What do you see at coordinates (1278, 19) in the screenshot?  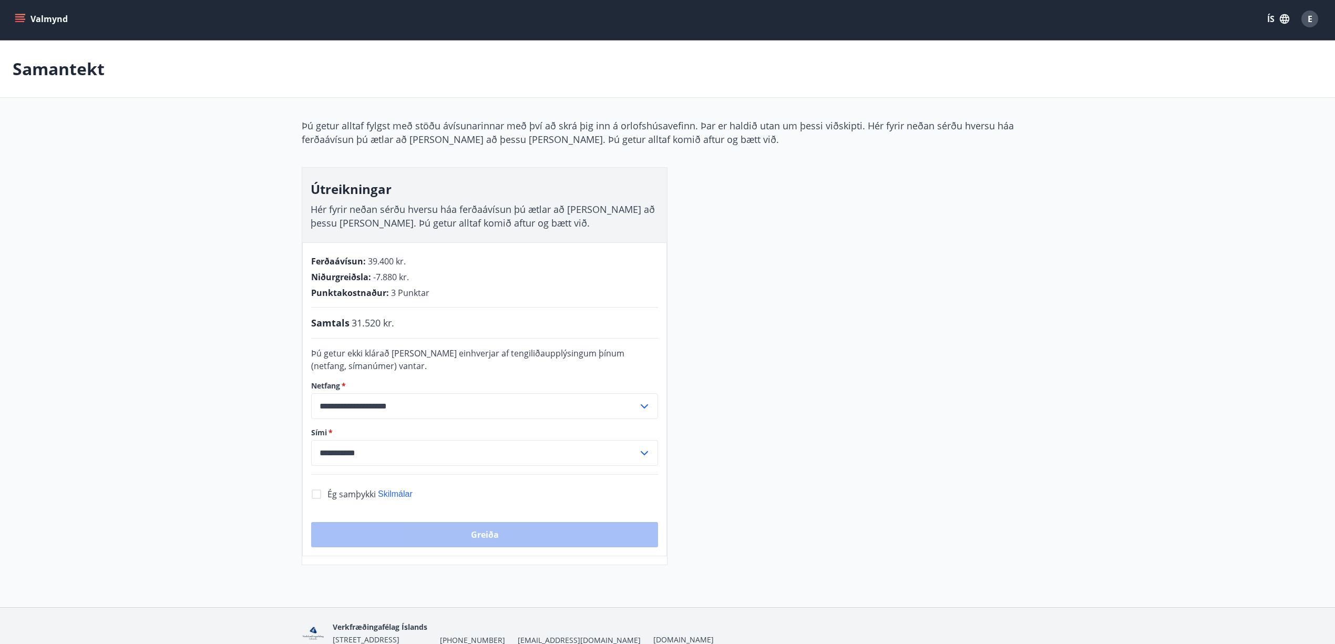 I see `button: ÍS` at bounding box center [1278, 19].